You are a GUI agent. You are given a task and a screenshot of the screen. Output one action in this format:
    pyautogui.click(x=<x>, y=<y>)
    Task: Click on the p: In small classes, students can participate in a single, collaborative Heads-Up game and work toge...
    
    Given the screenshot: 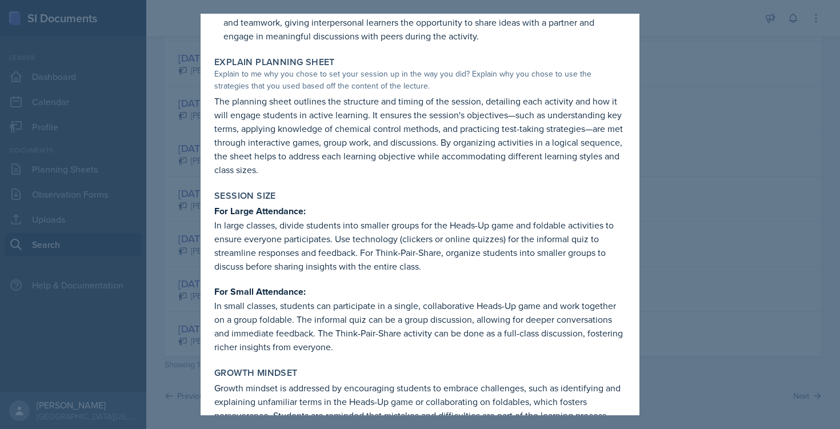 What is the action you would take?
    pyautogui.click(x=420, y=326)
    